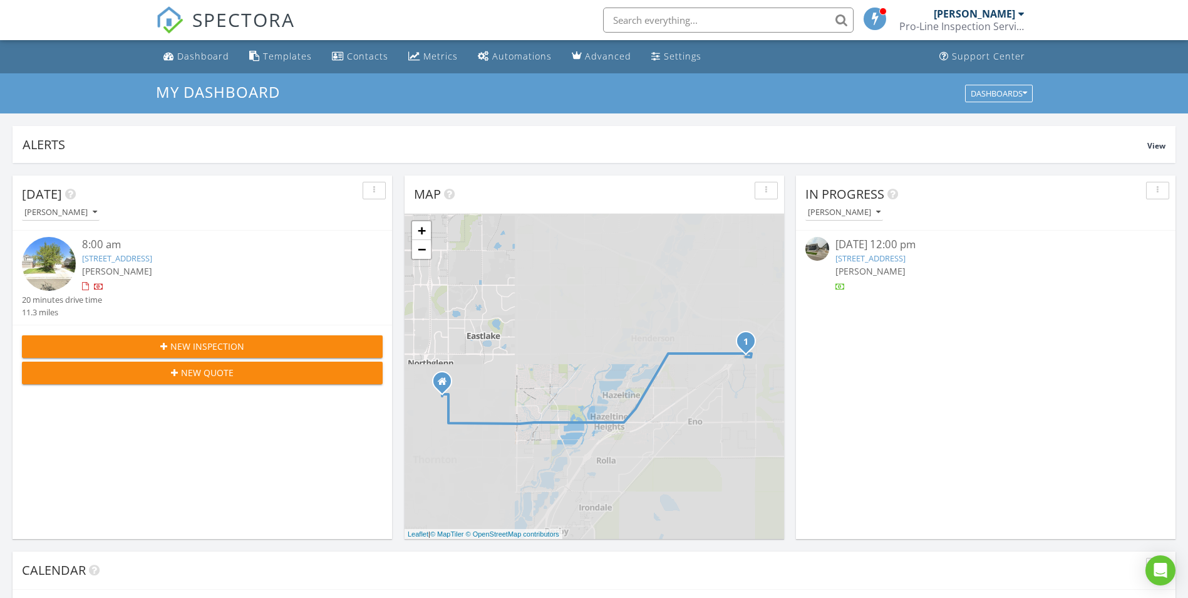  Describe the element at coordinates (962, 26) in the screenshot. I see `div: Pro-Line Inspection Services.` at that location.